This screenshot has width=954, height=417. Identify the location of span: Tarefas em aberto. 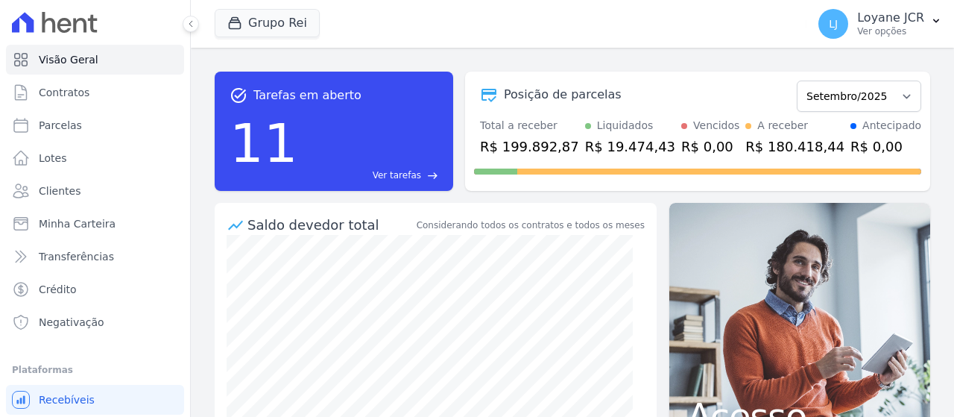
(307, 95).